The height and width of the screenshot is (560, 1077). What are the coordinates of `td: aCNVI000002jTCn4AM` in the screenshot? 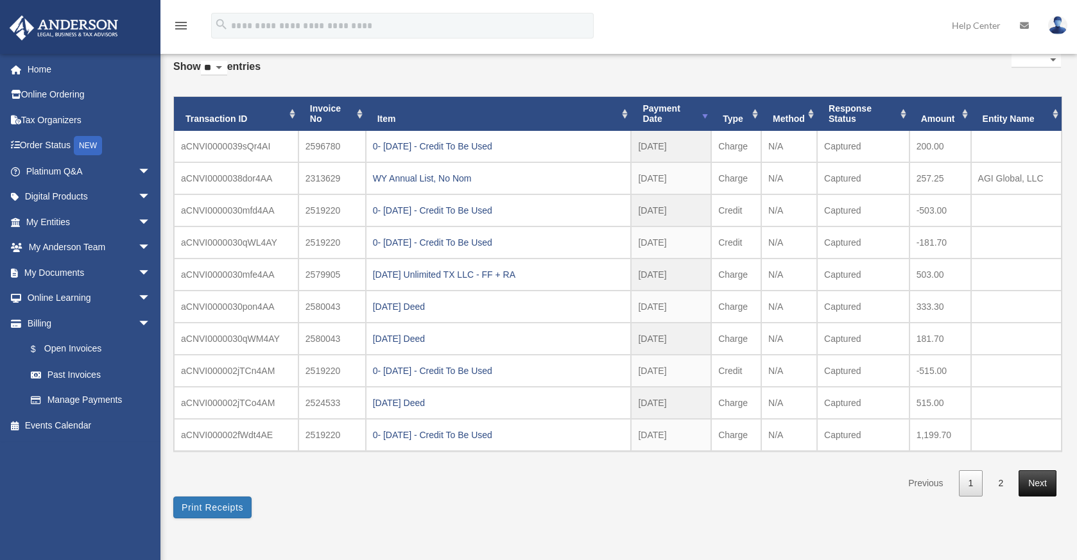 It's located at (236, 371).